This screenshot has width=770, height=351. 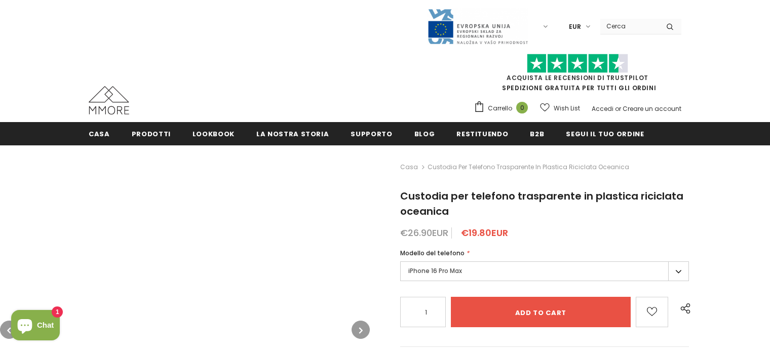 What do you see at coordinates (213, 133) in the screenshot?
I see `a: Lookbook` at bounding box center [213, 133].